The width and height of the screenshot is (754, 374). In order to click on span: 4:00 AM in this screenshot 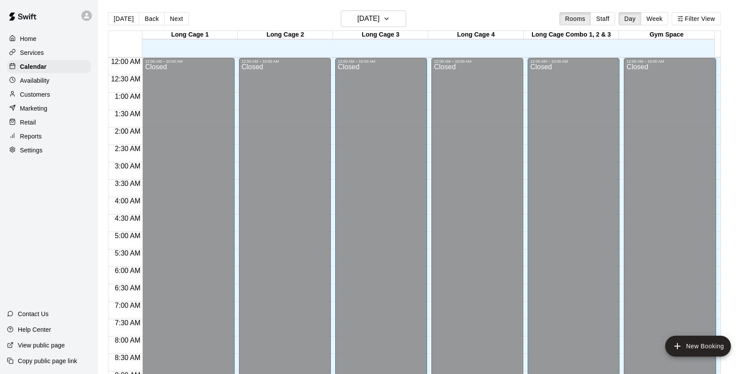, I will do `click(128, 201)`.